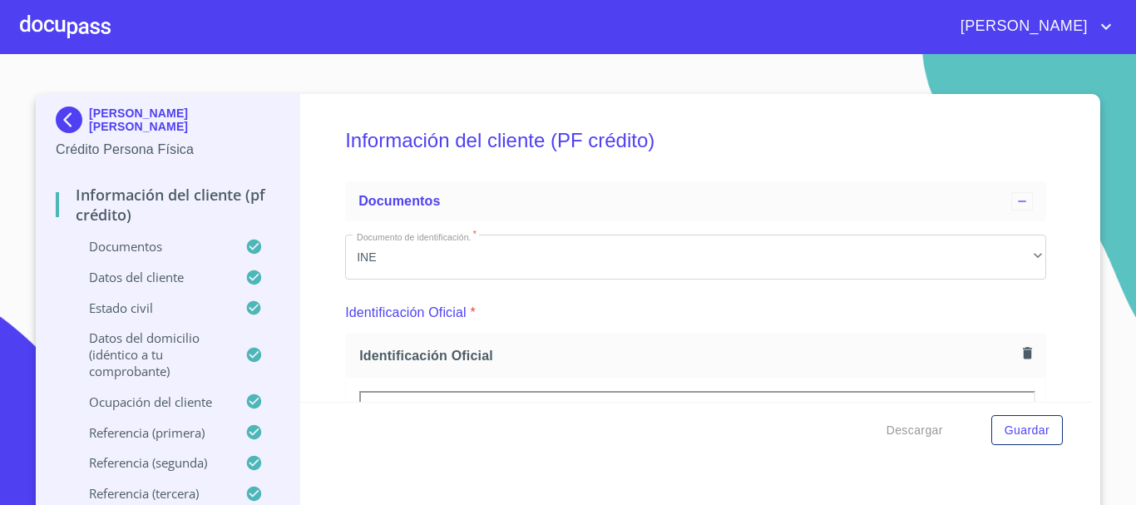  What do you see at coordinates (399, 200) in the screenshot?
I see `span: Documentos` at bounding box center [399, 200].